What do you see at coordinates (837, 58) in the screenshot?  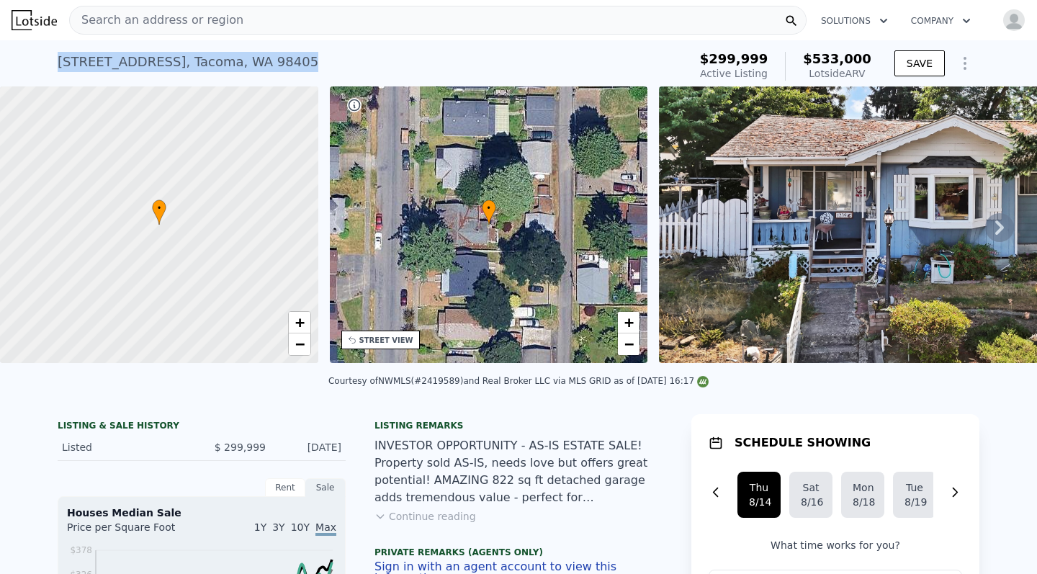 I see `span: $533,000` at bounding box center [837, 58].